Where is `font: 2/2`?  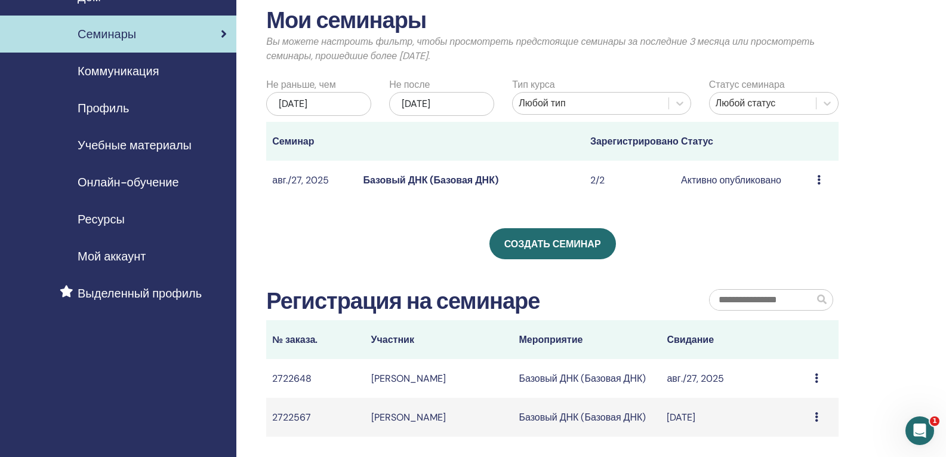 font: 2/2 is located at coordinates (597, 180).